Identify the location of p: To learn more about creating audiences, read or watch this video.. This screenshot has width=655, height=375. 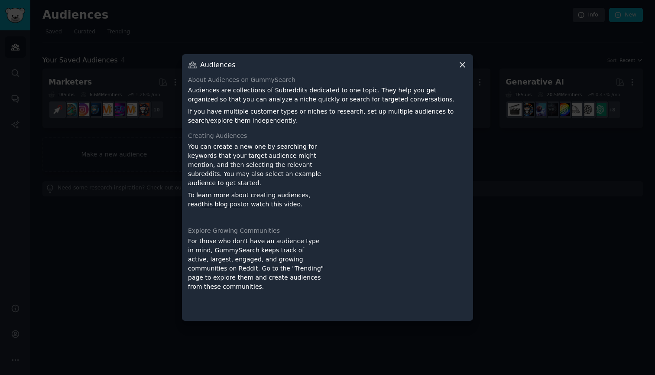
(256, 200).